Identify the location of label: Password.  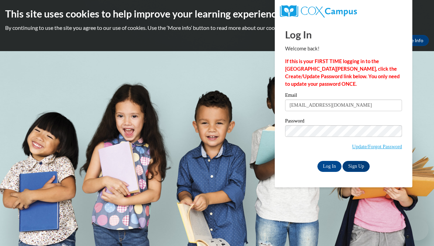
(343, 122).